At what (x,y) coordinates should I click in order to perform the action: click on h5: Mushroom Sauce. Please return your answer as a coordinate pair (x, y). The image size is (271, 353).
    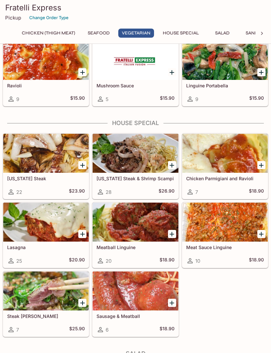
    Looking at the image, I should click on (135, 85).